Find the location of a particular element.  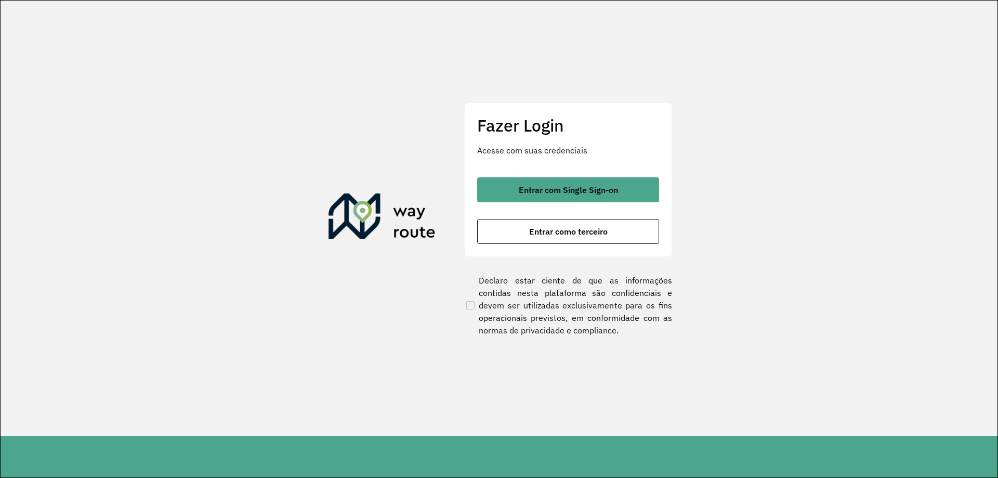

p: Acesse com suas credenciais is located at coordinates (568, 150).